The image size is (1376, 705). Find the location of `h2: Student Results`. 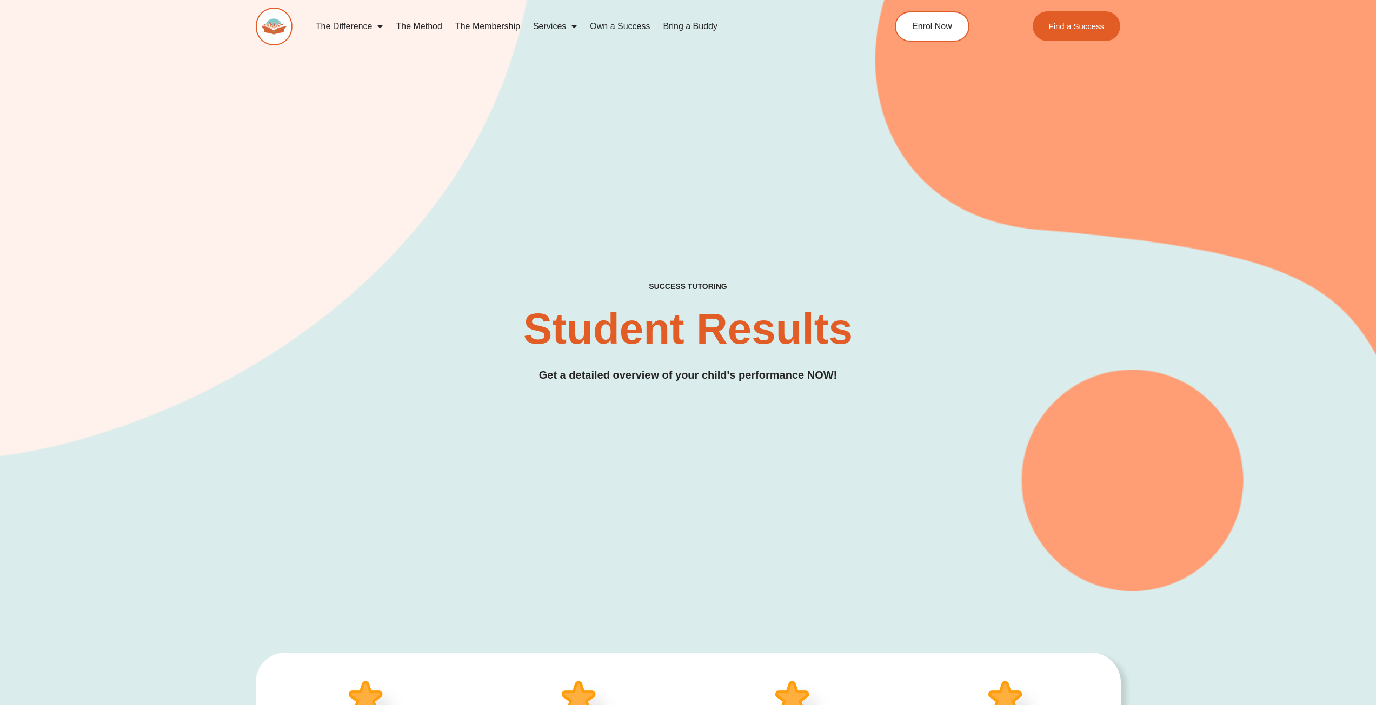

h2: Student Results is located at coordinates (688, 329).